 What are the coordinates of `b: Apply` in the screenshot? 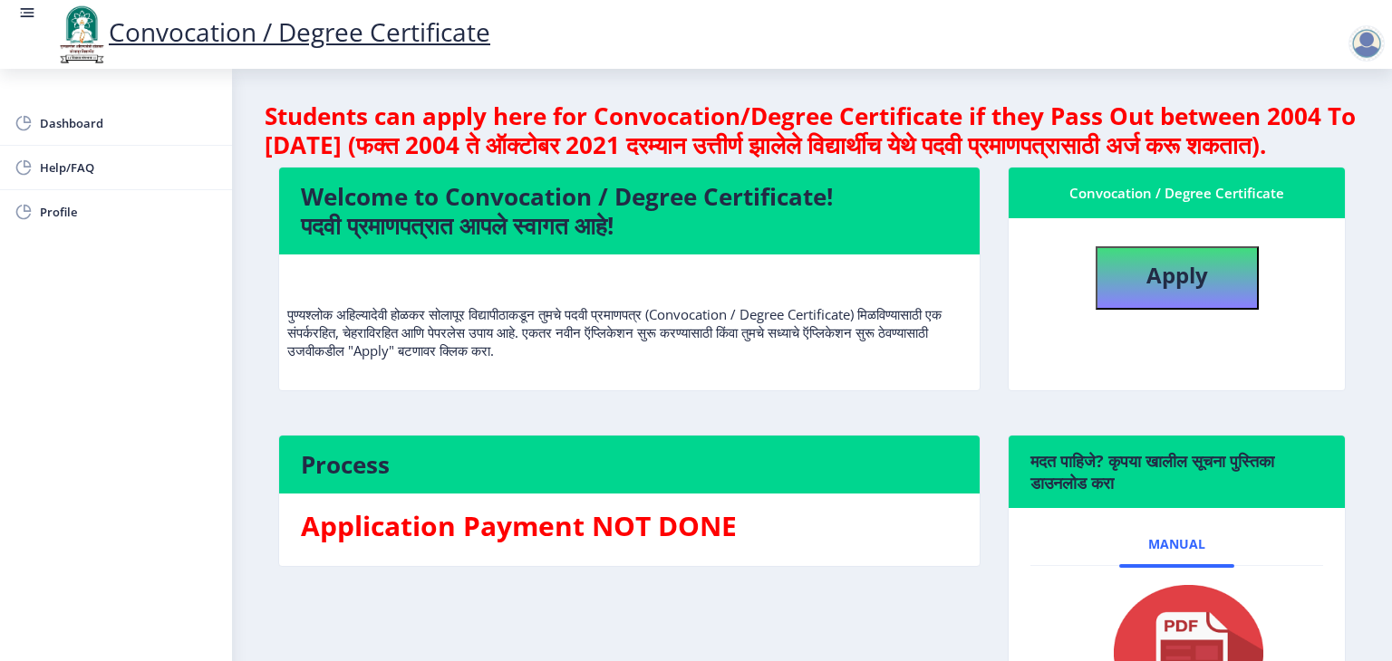 It's located at (1177, 275).